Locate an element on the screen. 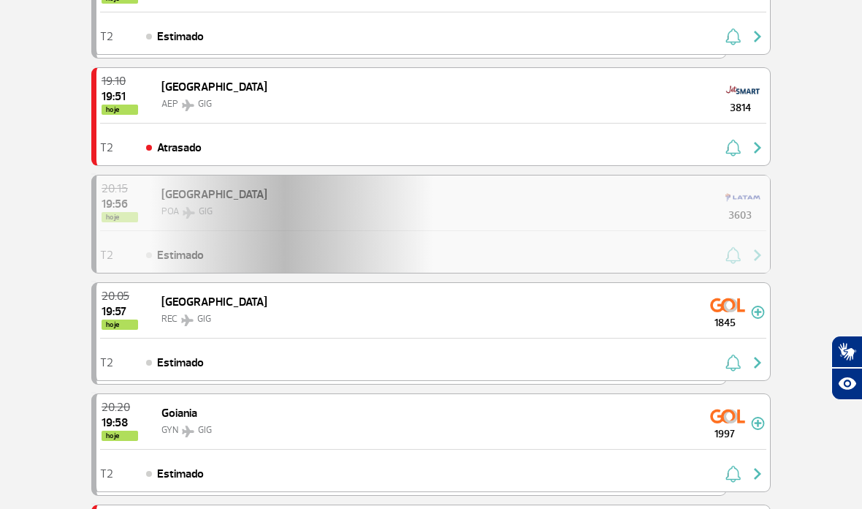  span: Atrasado is located at coordinates (179, 148).